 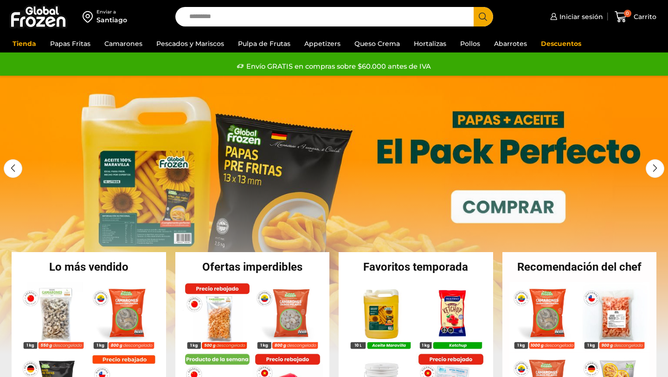 I want to click on div: Santiago, so click(x=112, y=20).